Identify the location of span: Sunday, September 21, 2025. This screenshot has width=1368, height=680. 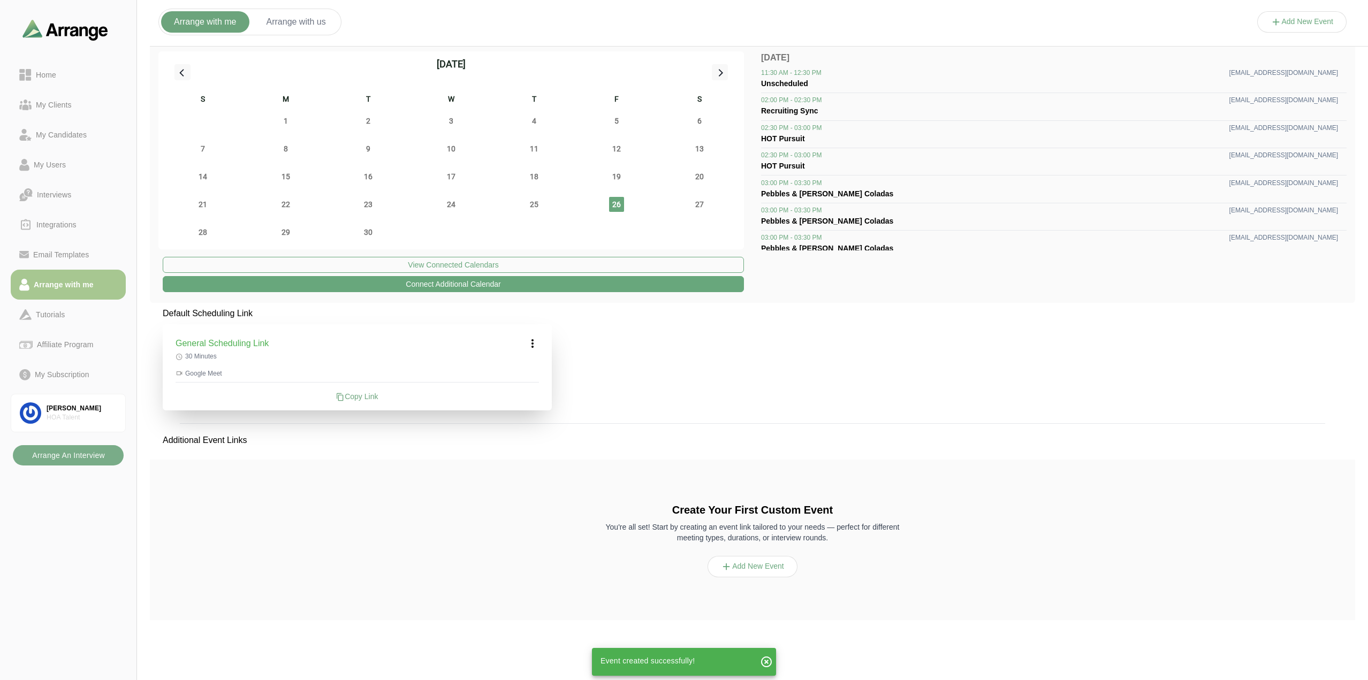
(203, 204).